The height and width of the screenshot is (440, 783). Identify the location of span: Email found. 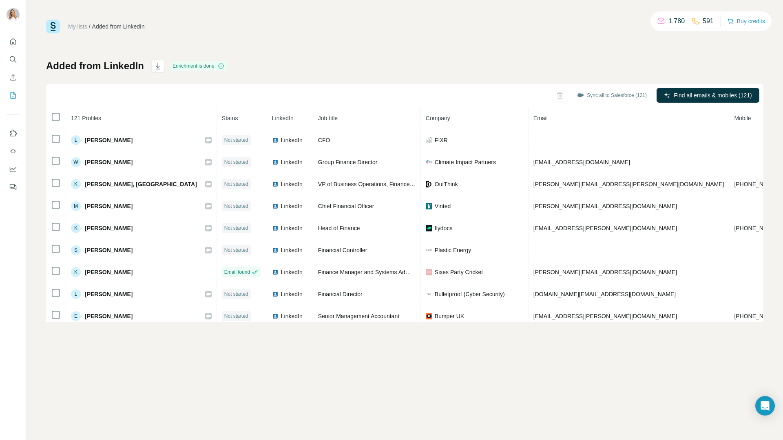
(237, 272).